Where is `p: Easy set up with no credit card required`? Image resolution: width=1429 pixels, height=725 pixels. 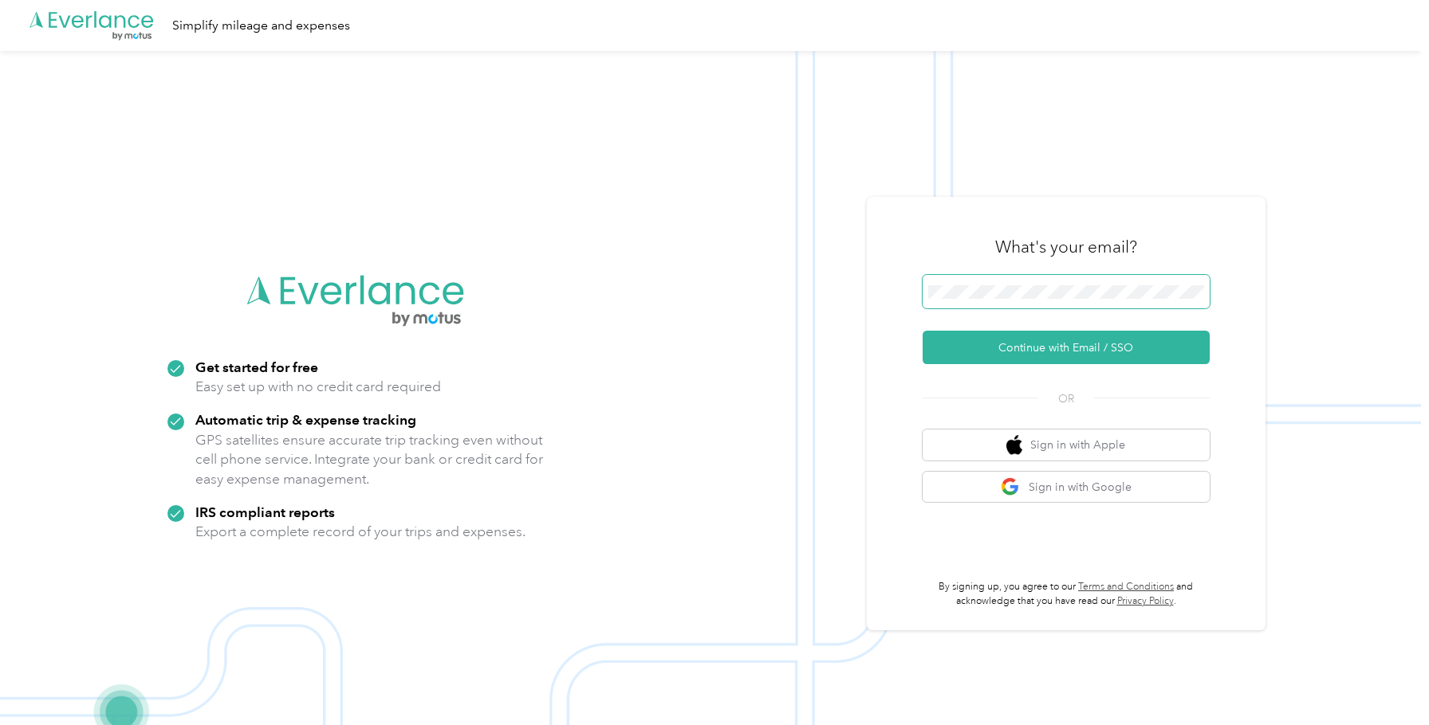 p: Easy set up with no credit card required is located at coordinates (318, 387).